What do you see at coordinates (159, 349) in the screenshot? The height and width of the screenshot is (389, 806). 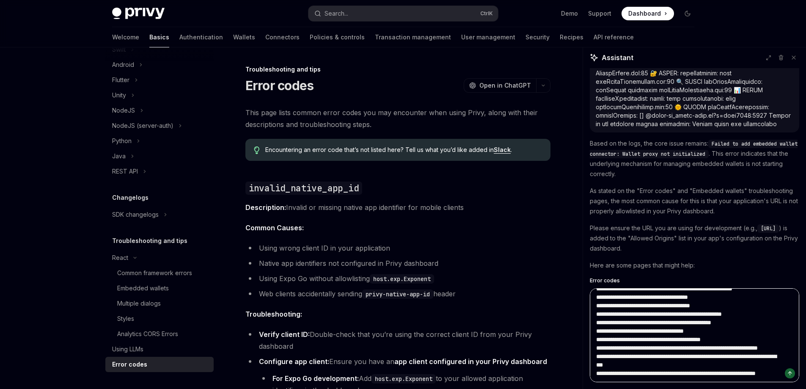 I see `a: Using LLMs` at bounding box center [159, 349].